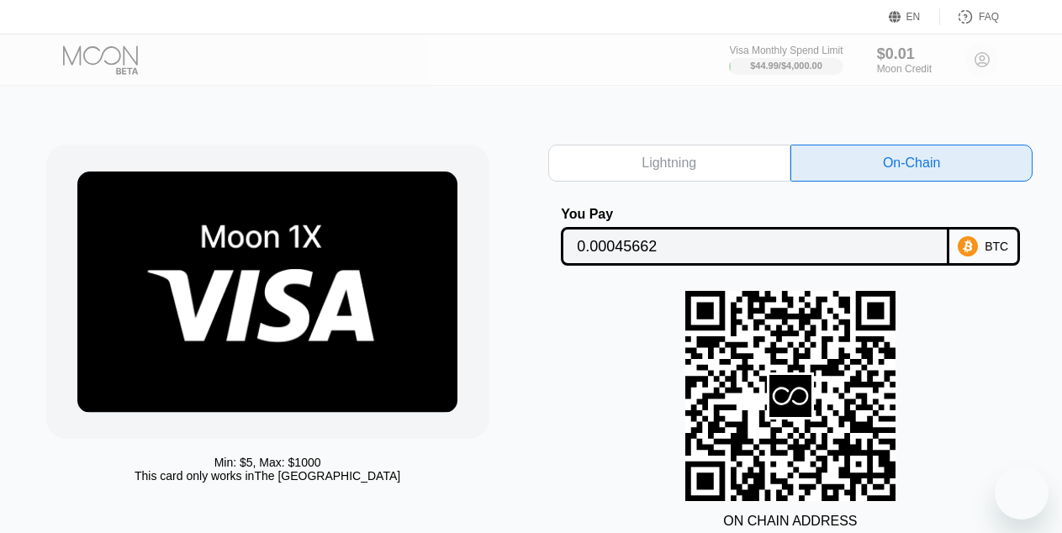 The image size is (1062, 533). What do you see at coordinates (785, 60) in the screenshot?
I see `div: Visa Monthly Spend Limit$44.99/$4,000.00` at bounding box center [785, 60].